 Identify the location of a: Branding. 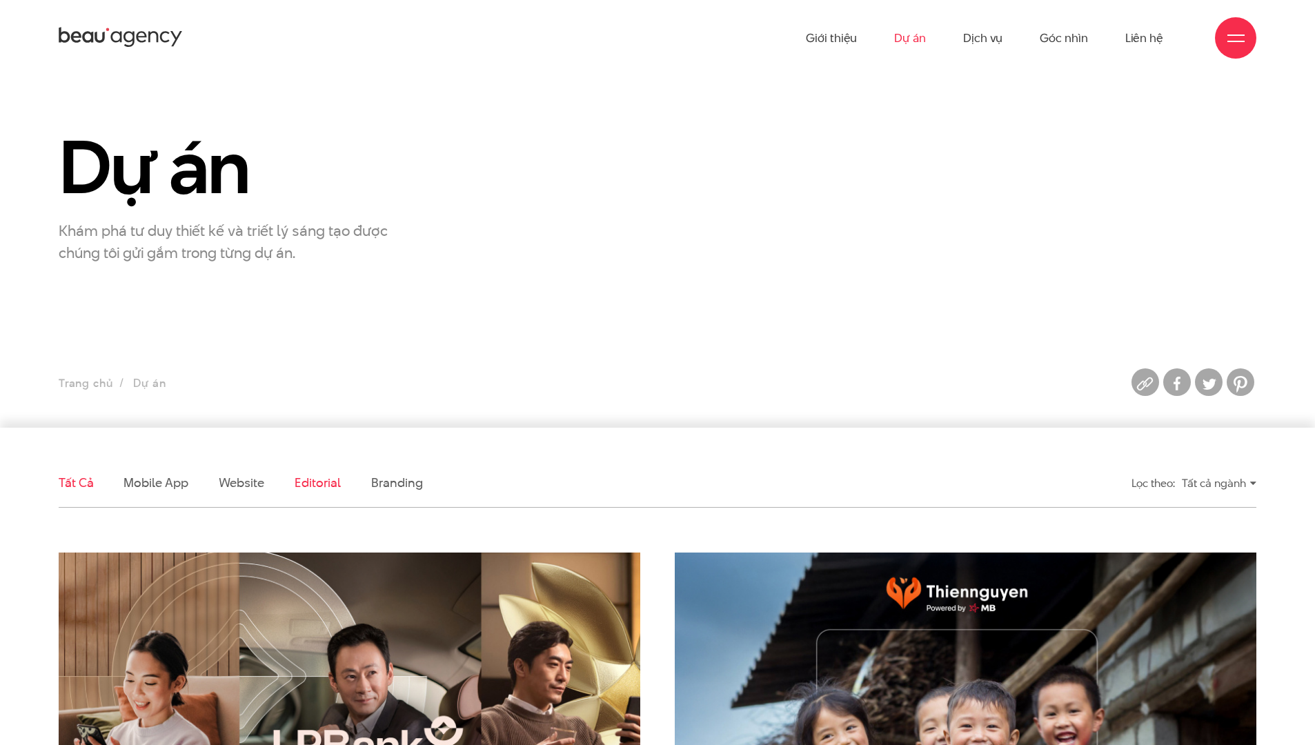
(397, 482).